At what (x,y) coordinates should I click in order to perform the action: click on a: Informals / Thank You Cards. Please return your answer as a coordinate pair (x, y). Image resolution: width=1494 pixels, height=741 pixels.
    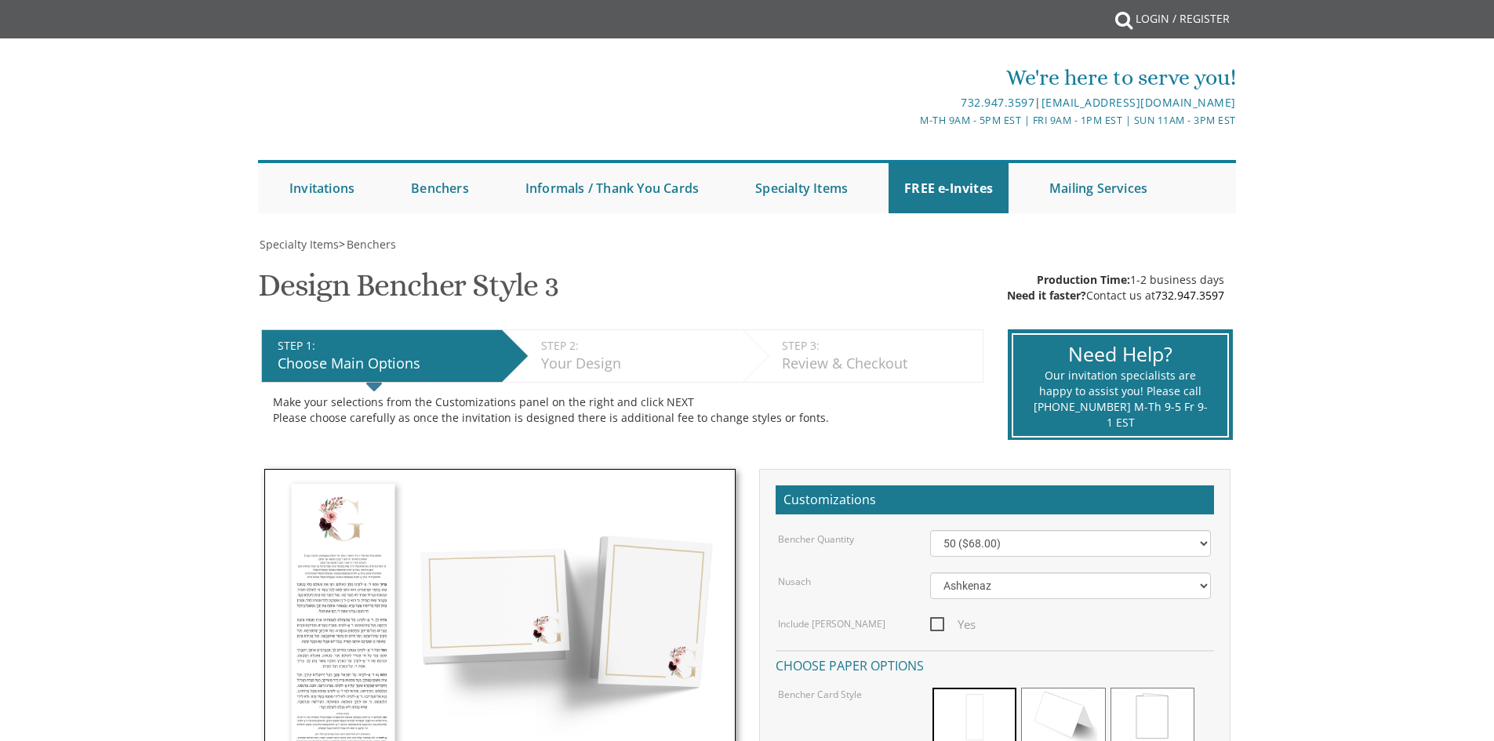
    Looking at the image, I should click on (612, 188).